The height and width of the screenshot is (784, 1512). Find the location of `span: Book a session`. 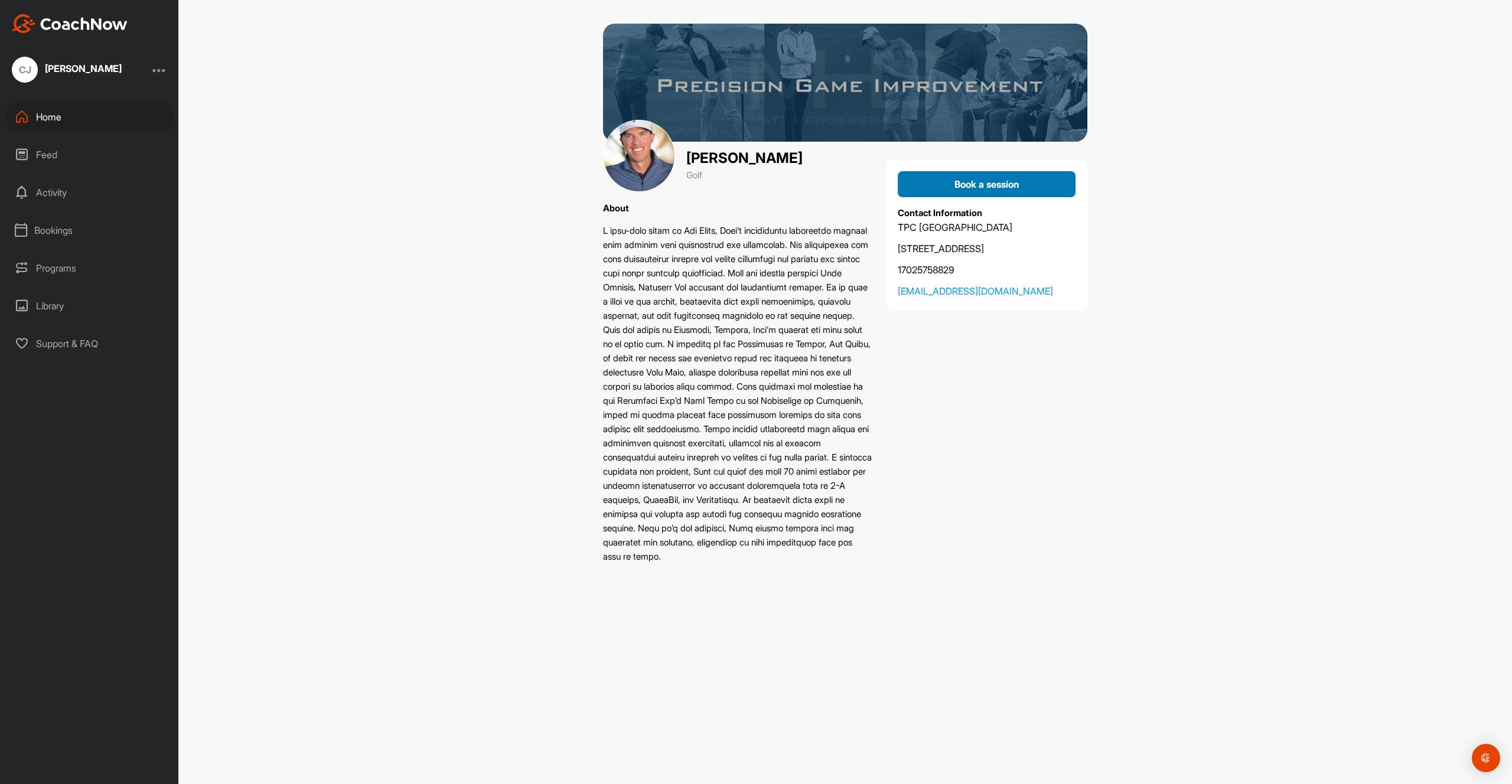

span: Book a session is located at coordinates (986, 184).